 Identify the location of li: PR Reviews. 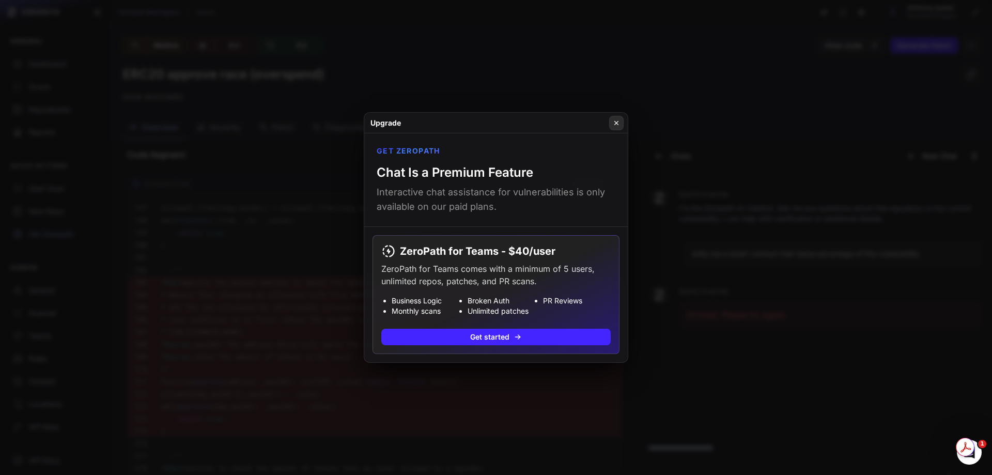
(576, 301).